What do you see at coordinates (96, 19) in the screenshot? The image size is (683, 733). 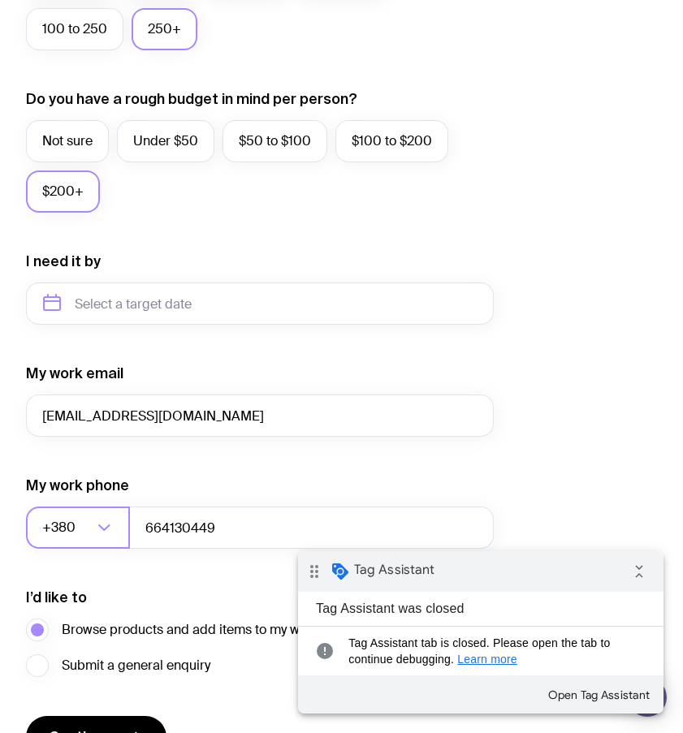 I see `span: Tag Assistant` at bounding box center [96, 19].